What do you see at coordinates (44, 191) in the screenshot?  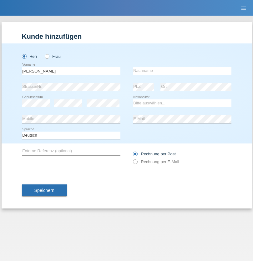 I see `span: Speichern` at bounding box center [44, 191].